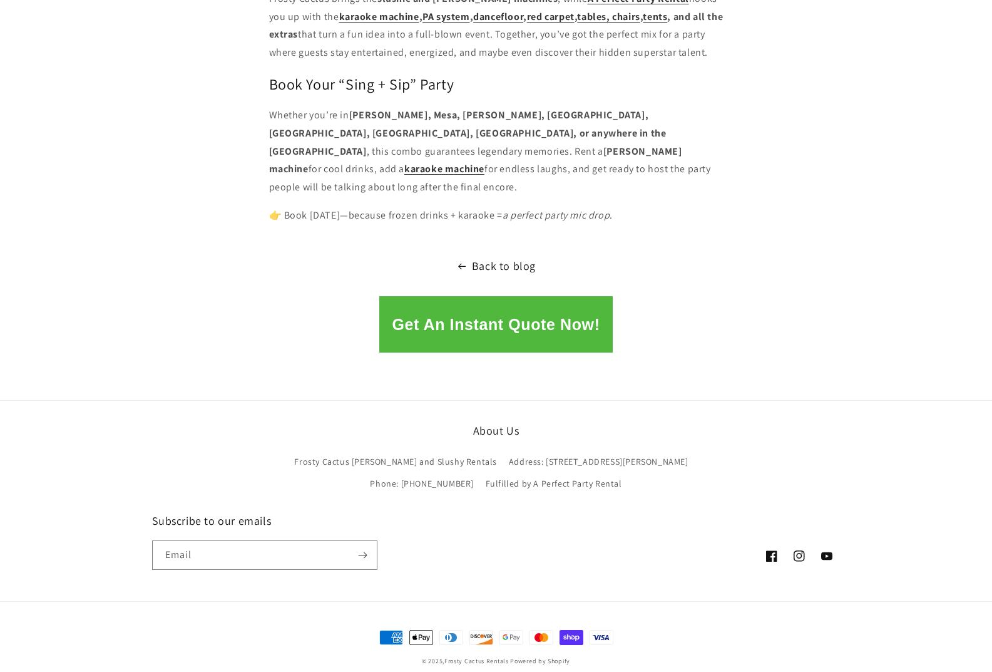 Image resolution: width=992 pixels, height=672 pixels. What do you see at coordinates (324, 520) in the screenshot?
I see `h2: Subscribe to our emails` at bounding box center [324, 520].